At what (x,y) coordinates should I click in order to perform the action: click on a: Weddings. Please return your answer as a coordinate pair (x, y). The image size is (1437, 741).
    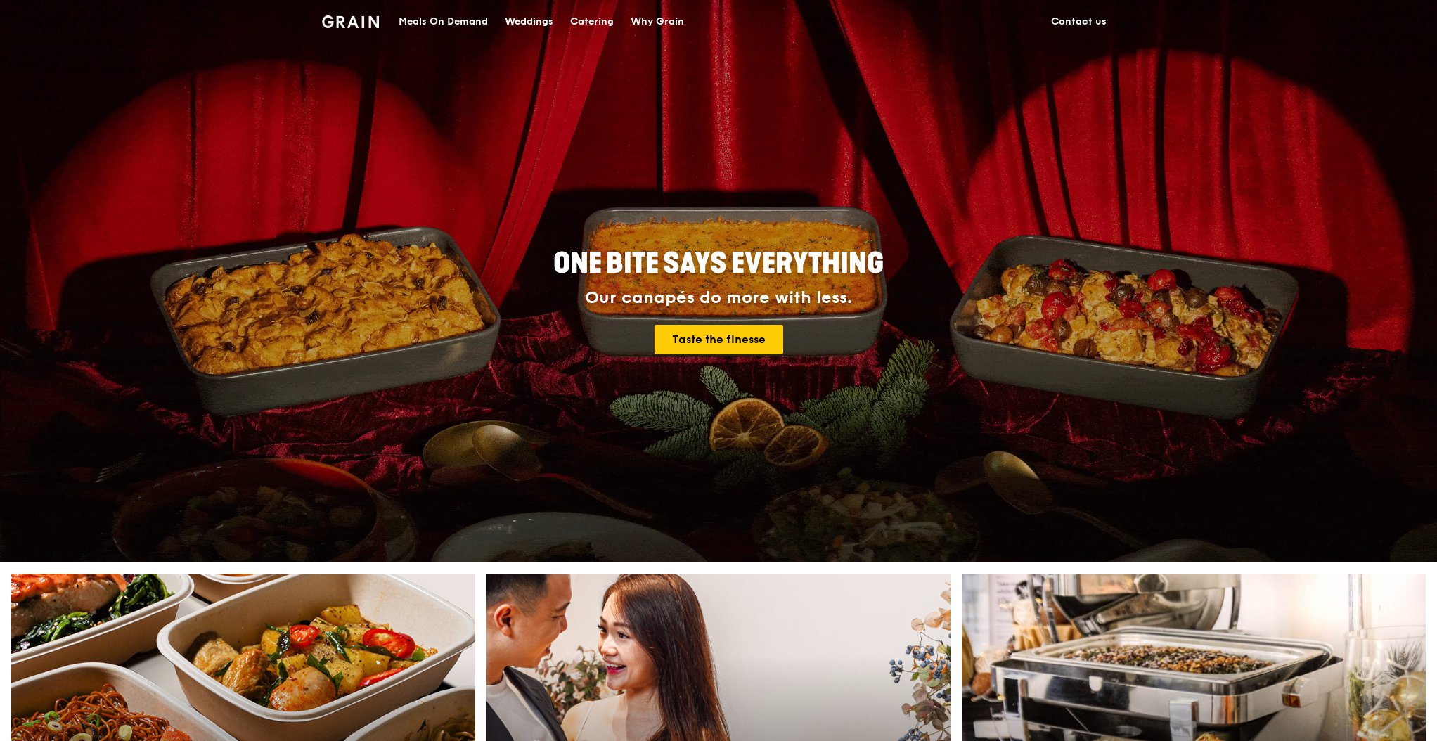
    Looking at the image, I should click on (529, 22).